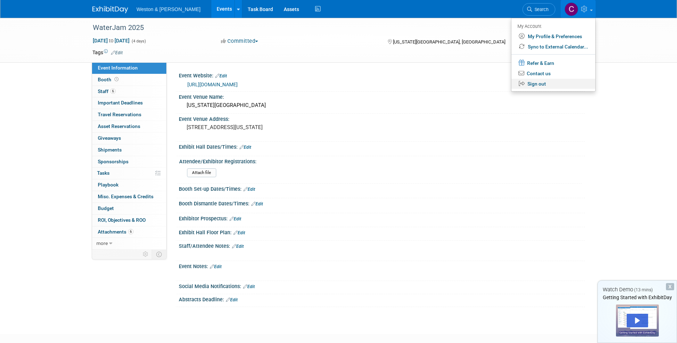 This screenshot has height=343, width=677. What do you see at coordinates (109, 80) in the screenshot?
I see `span: Booth` at bounding box center [109, 80].